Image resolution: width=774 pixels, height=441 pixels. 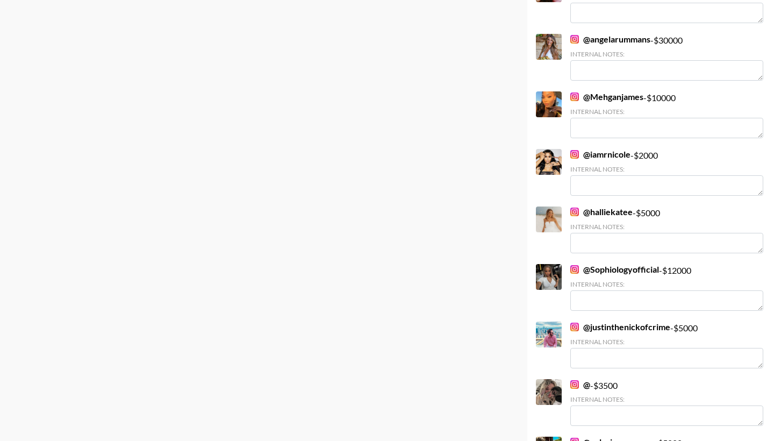 I want to click on a: @justinthenickofcrime, so click(x=620, y=327).